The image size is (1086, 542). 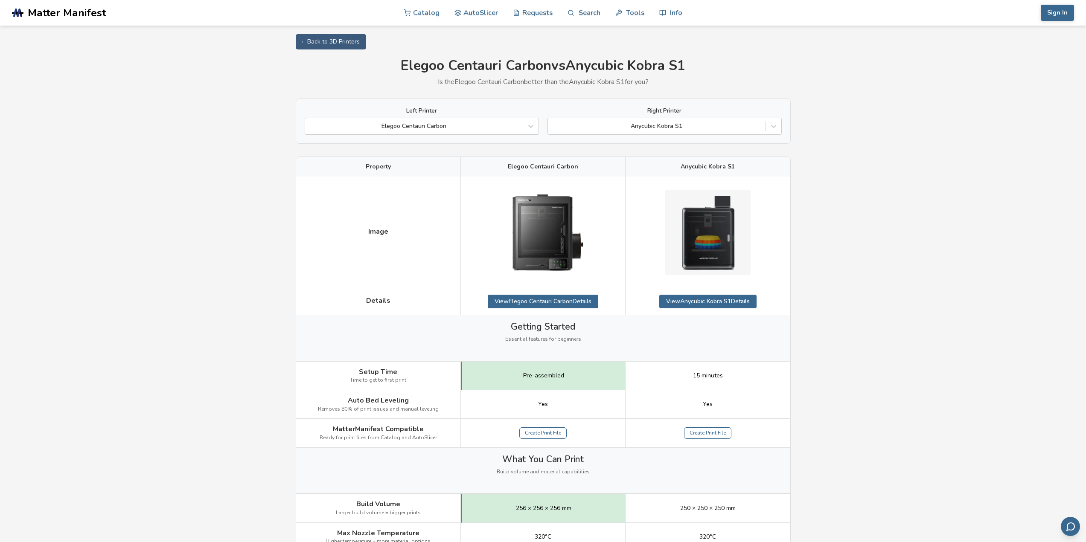 I want to click on span: What You Can Print, so click(x=543, y=460).